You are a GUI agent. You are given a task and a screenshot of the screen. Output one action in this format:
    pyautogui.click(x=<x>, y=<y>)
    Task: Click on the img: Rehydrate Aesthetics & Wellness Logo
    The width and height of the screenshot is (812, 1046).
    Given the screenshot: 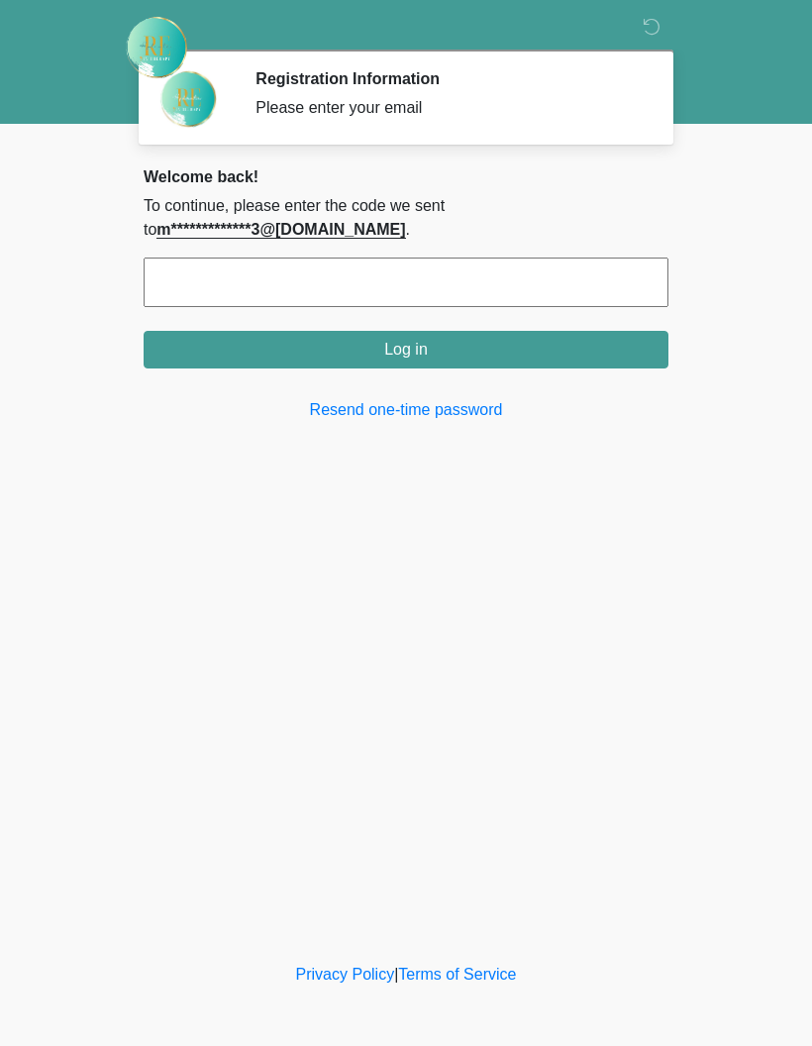 What is the action you would take?
    pyautogui.click(x=156, y=48)
    